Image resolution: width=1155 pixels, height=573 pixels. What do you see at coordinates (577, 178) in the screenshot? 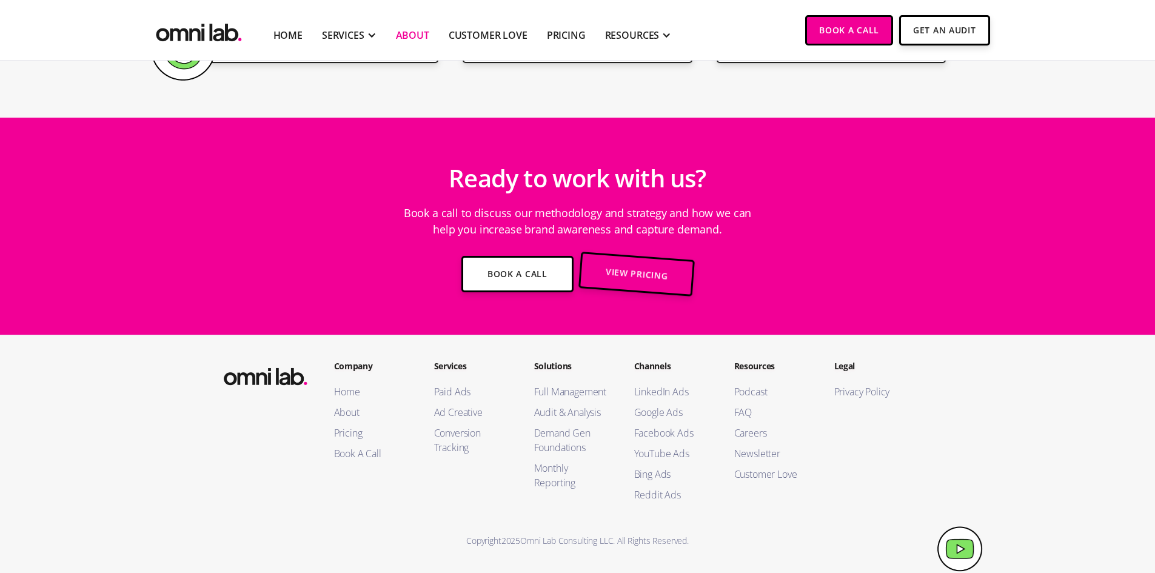
I see `h2: Ready to work with us?` at bounding box center [577, 178].